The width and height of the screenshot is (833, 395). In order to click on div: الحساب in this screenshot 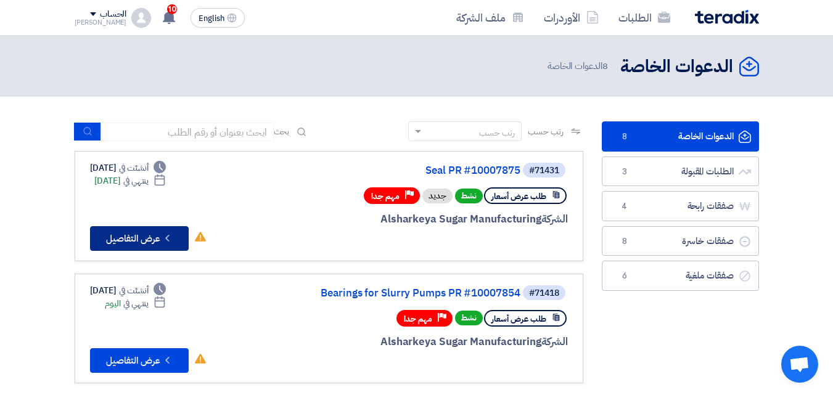, I will do `click(113, 14)`.